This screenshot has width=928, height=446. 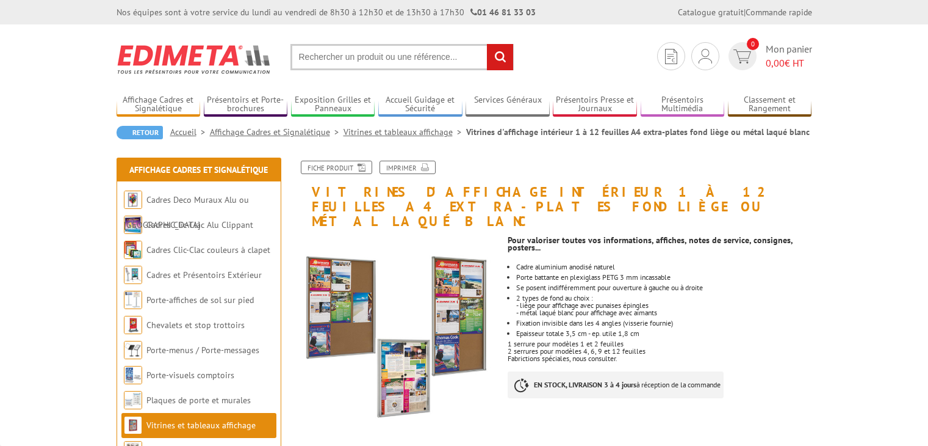 I want to click on a: Présentoirs Presse et Journaux, so click(x=595, y=104).